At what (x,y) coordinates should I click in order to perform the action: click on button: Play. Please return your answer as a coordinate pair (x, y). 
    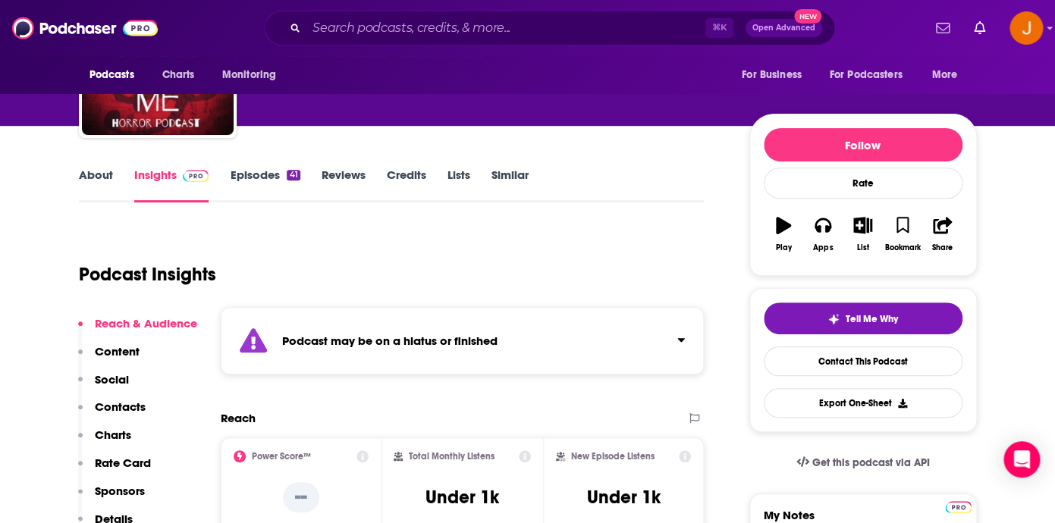
    Looking at the image, I should click on (784, 234).